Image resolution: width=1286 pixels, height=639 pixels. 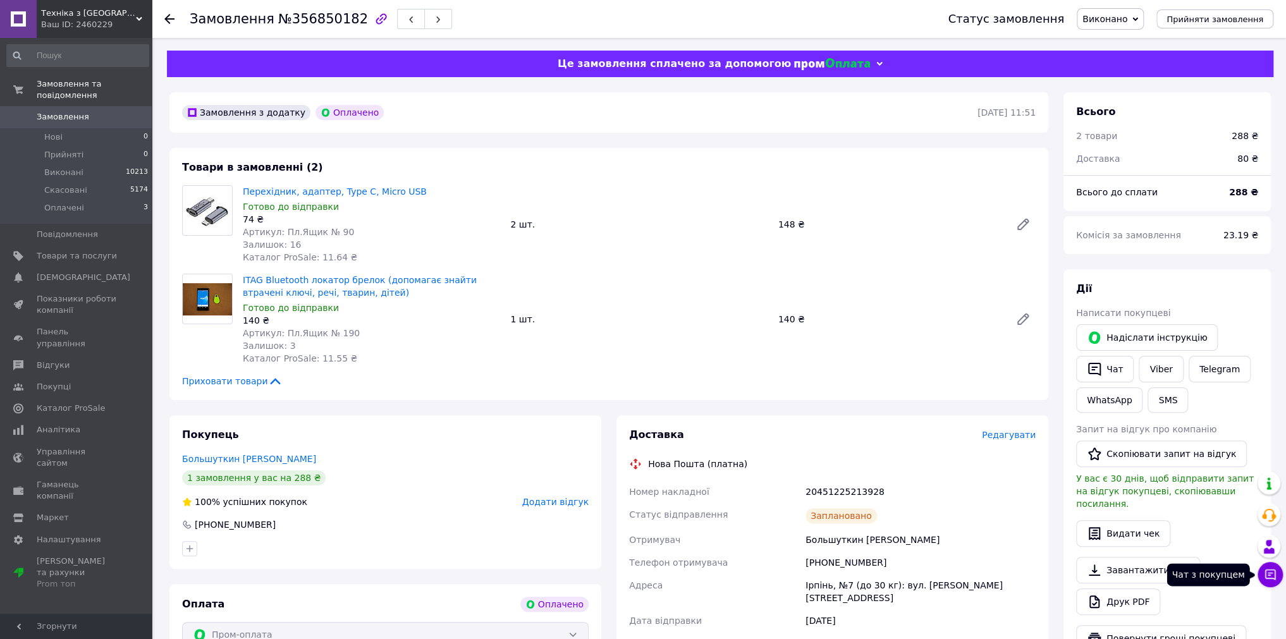 I want to click on span: Отримувач, so click(x=655, y=540).